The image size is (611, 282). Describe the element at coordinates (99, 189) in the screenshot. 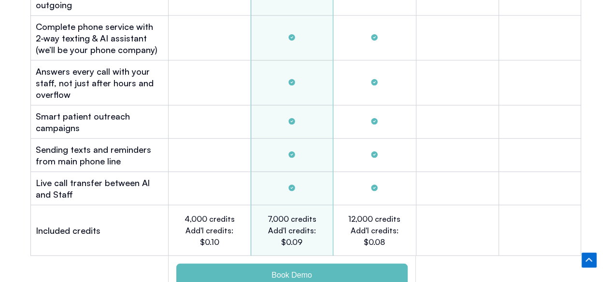

I see `h2: Live call transfer between Al and Staff` at that location.